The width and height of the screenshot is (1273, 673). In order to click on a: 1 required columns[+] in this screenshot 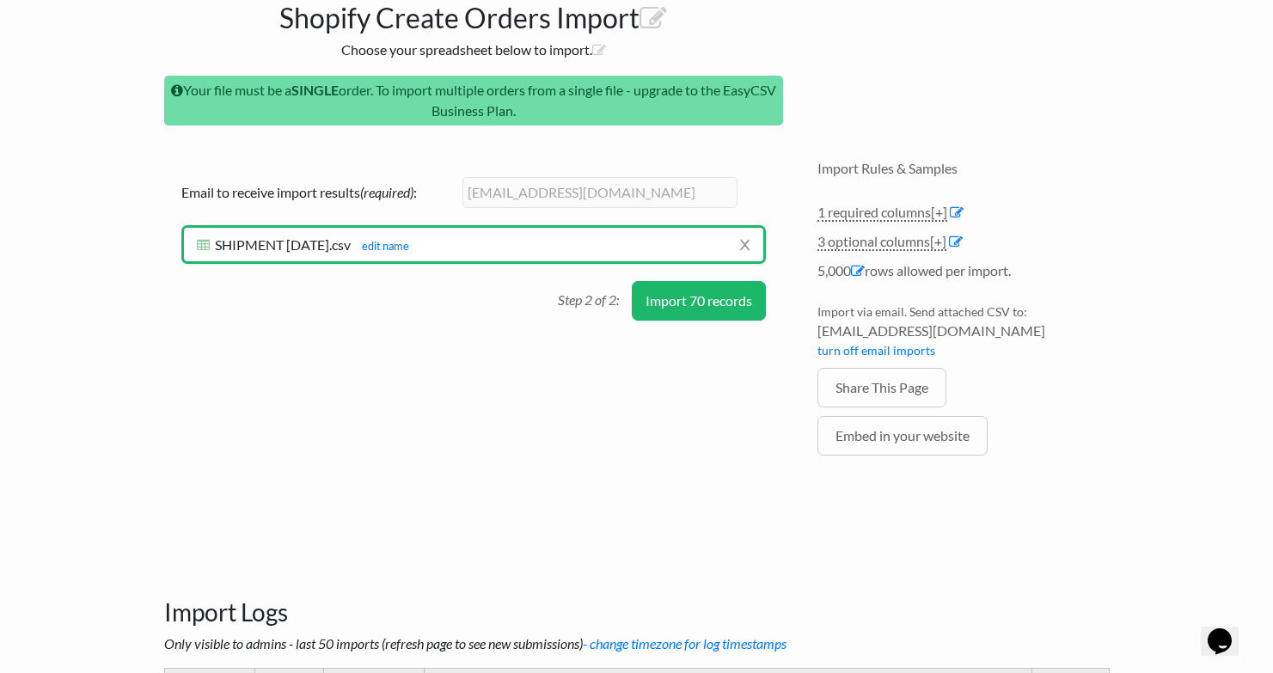, I will do `click(882, 212)`.